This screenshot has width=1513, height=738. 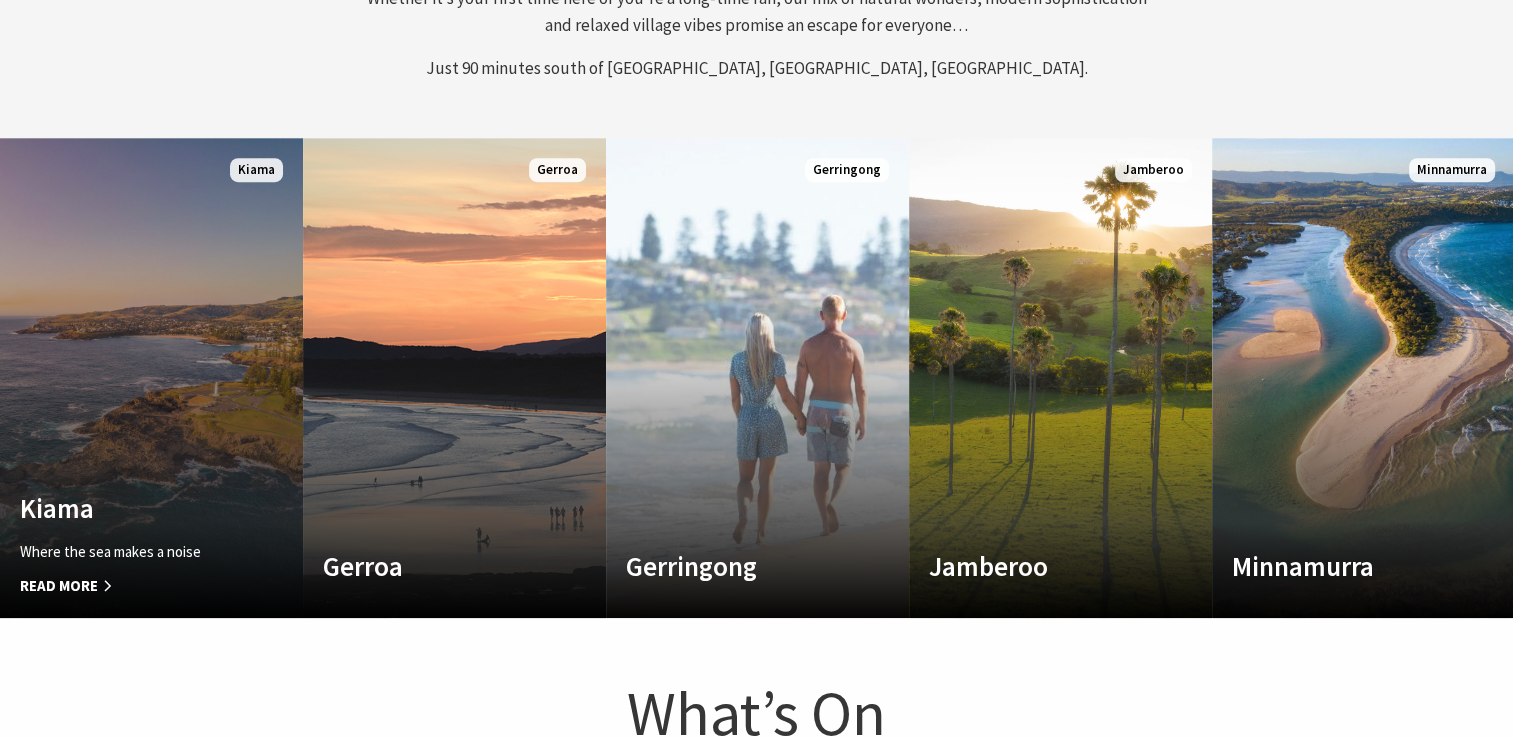 I want to click on h4: Gerroa, so click(x=432, y=566).